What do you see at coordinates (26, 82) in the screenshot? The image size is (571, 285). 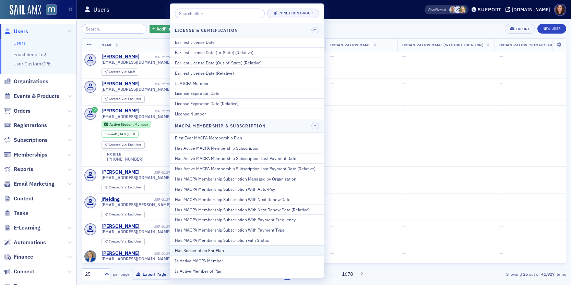 I see `a: Organizations` at bounding box center [26, 82].